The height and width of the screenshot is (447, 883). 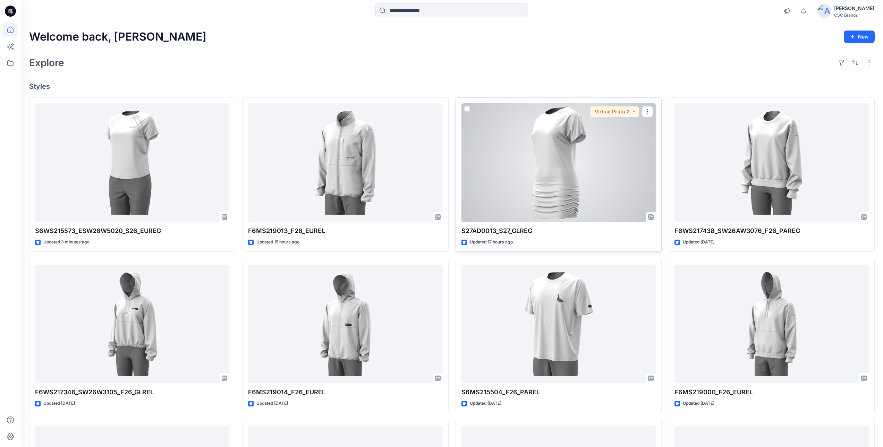 What do you see at coordinates (278, 242) in the screenshot?
I see `p: Updated 15 hours ago` at bounding box center [278, 242].